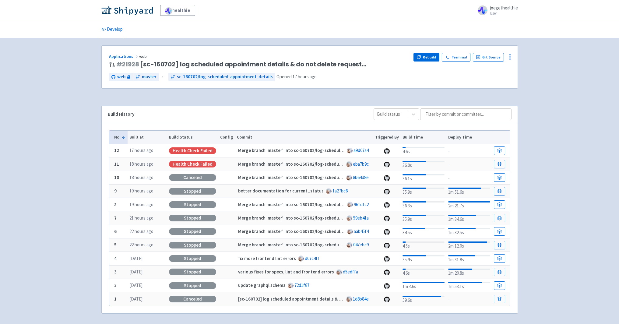  I want to click on div: 1m 51.6s, so click(469, 191).